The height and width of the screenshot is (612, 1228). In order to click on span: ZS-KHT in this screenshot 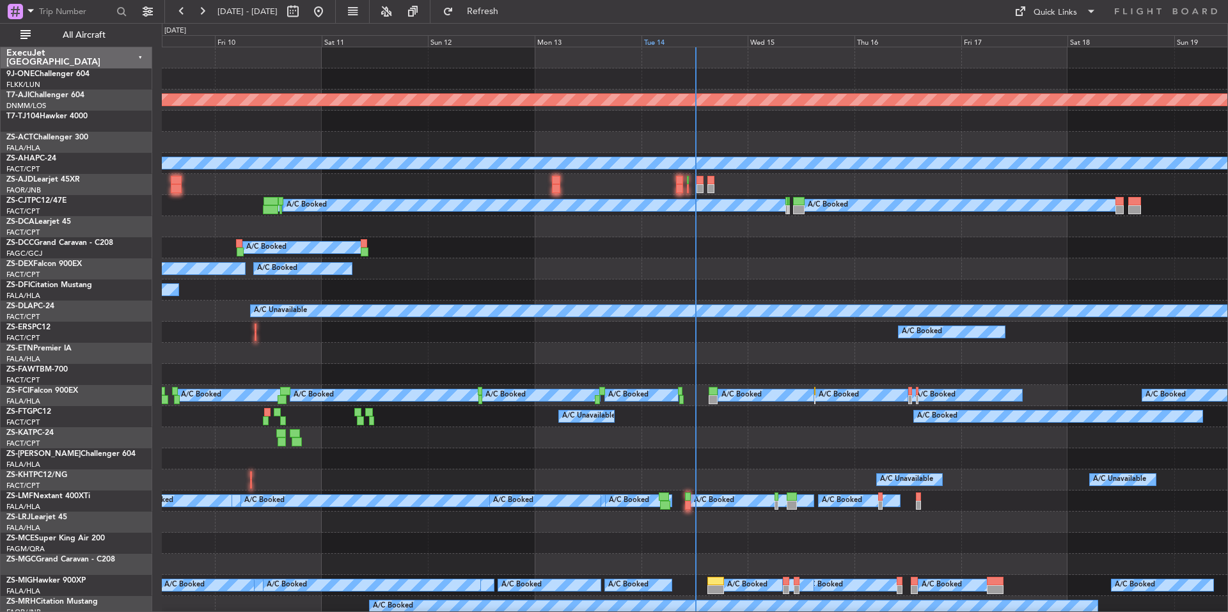, I will do `click(20, 475)`.